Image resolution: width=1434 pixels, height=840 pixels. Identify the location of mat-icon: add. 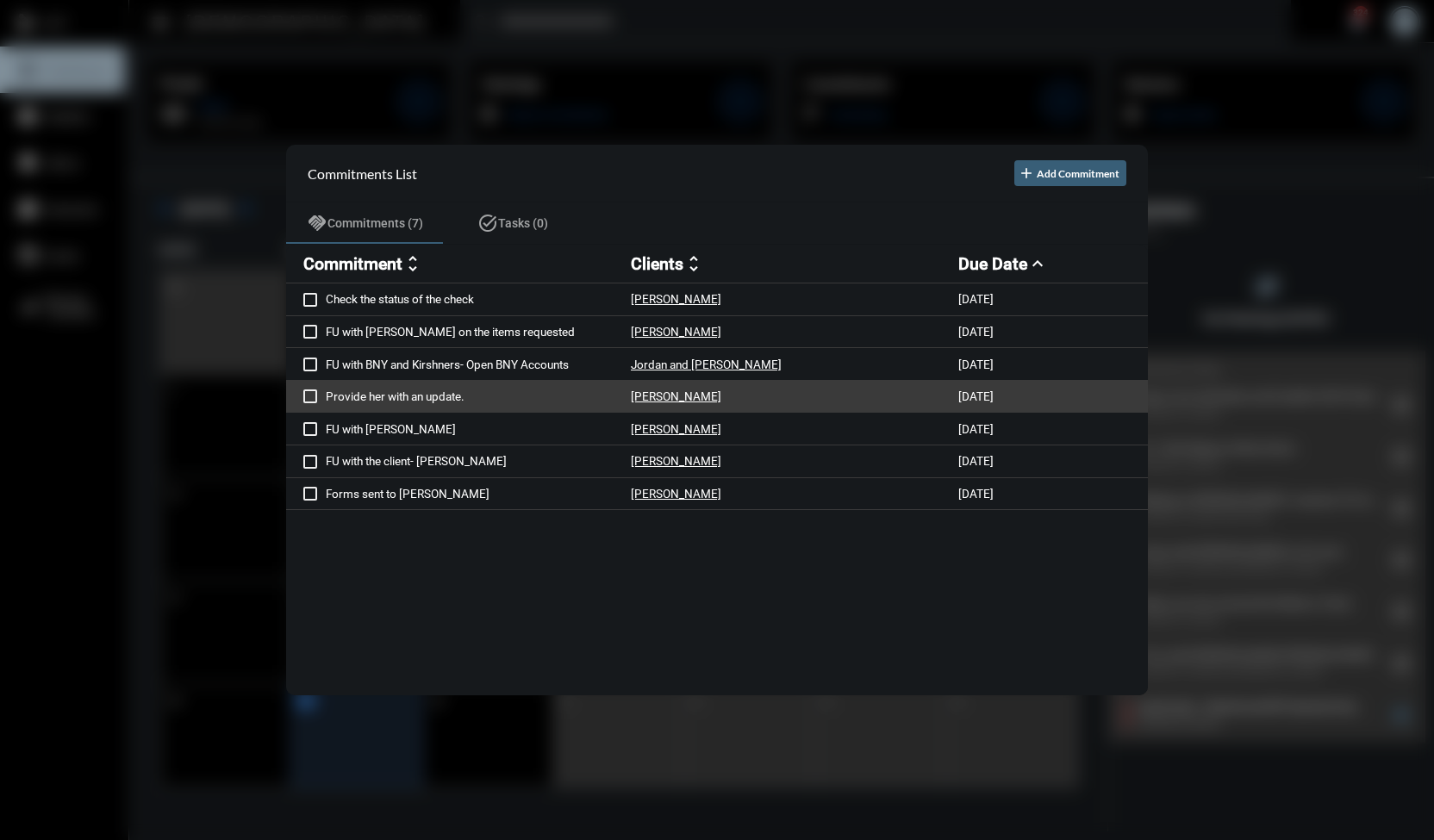
(1027, 173).